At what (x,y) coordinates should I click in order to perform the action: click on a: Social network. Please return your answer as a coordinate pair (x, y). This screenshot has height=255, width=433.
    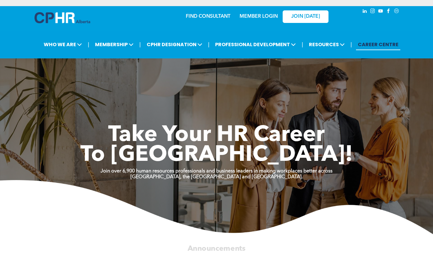
    Looking at the image, I should click on (396, 12).